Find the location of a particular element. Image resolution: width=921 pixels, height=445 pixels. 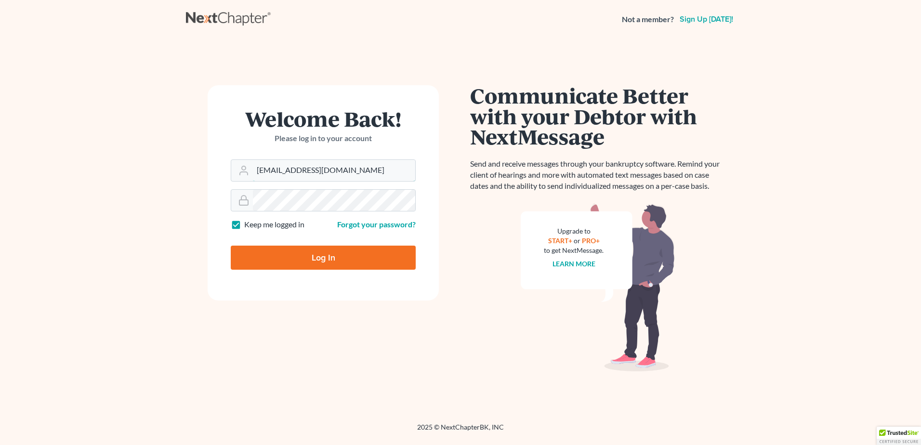

strong: Not a member? is located at coordinates (648, 19).